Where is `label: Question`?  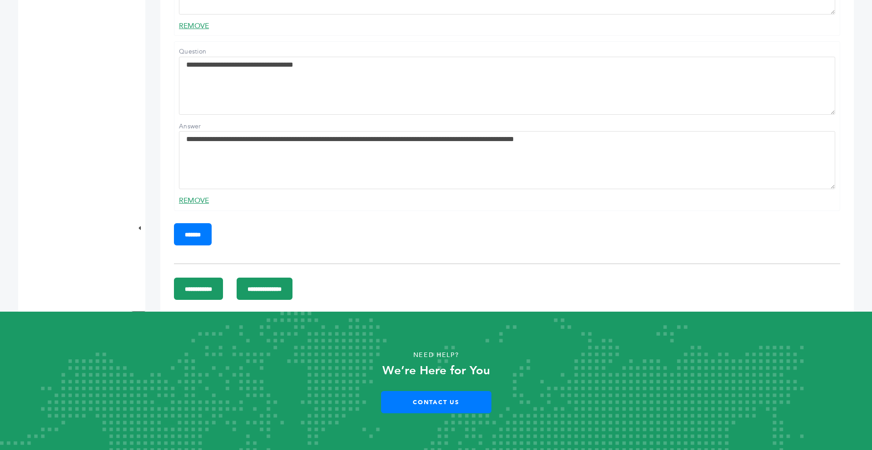 label: Question is located at coordinates (211, 52).